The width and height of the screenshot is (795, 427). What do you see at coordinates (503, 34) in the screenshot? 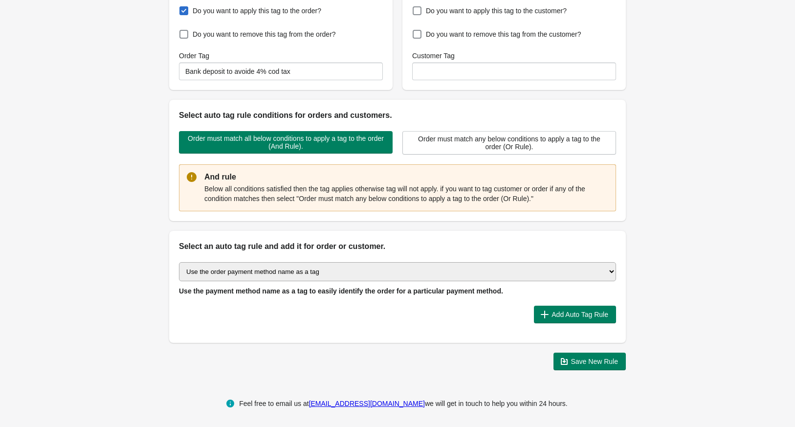
I see `span: Do you want to remove this tag from the customer?` at bounding box center [503, 34].